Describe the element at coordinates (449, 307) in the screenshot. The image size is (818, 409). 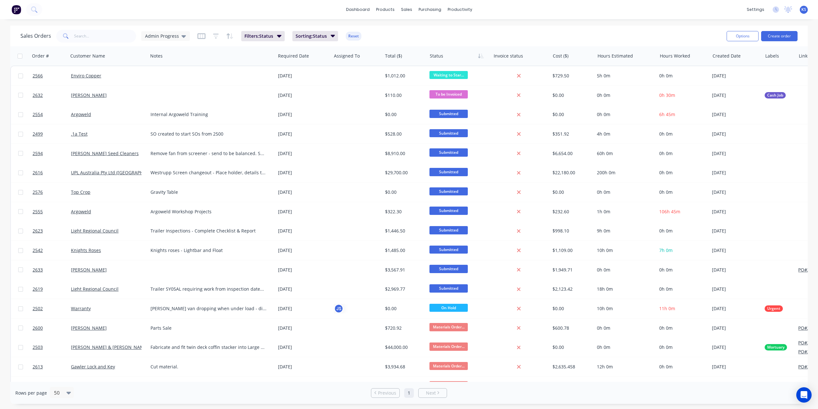
I see `span: On Hold` at that location.